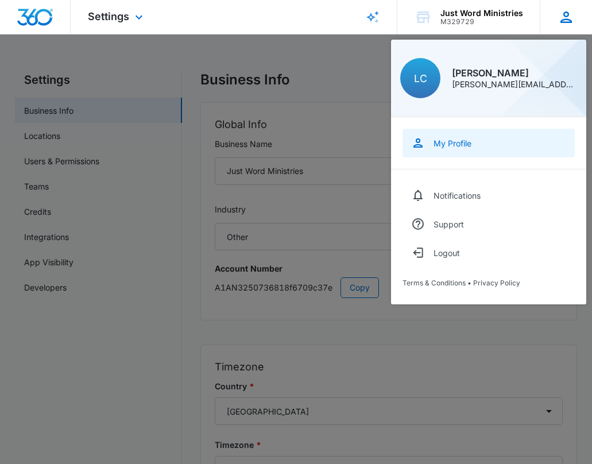 This screenshot has height=464, width=592. Describe the element at coordinates (488, 195) in the screenshot. I see `a: Notifications` at that location.